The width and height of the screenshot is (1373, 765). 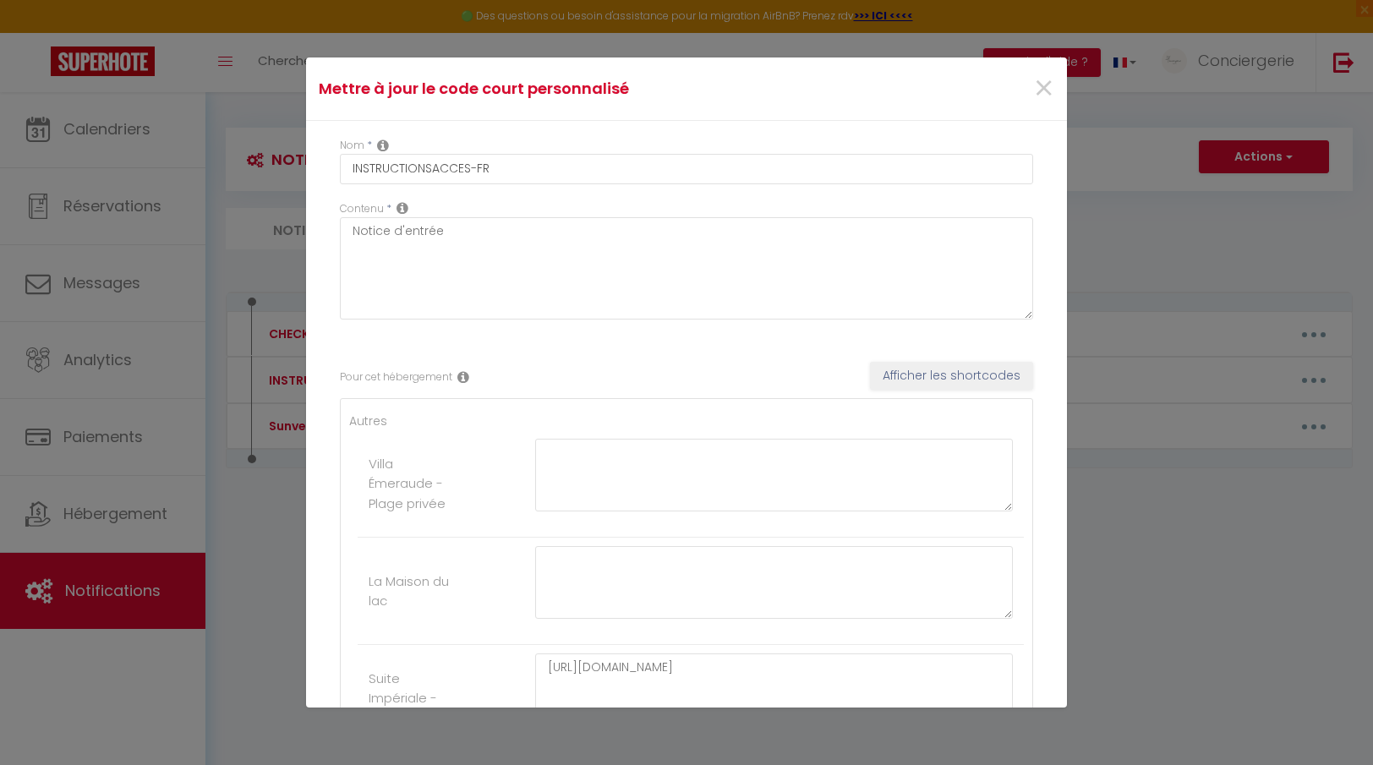 I want to click on button: Afficher les shortcodes, so click(x=951, y=376).